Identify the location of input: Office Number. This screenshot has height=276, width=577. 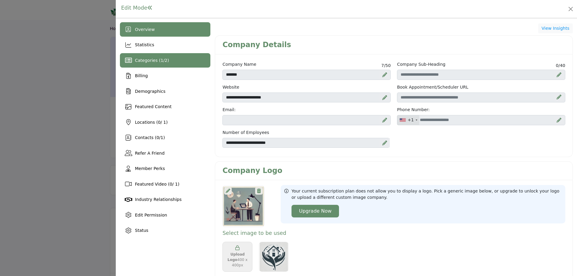
(481, 120).